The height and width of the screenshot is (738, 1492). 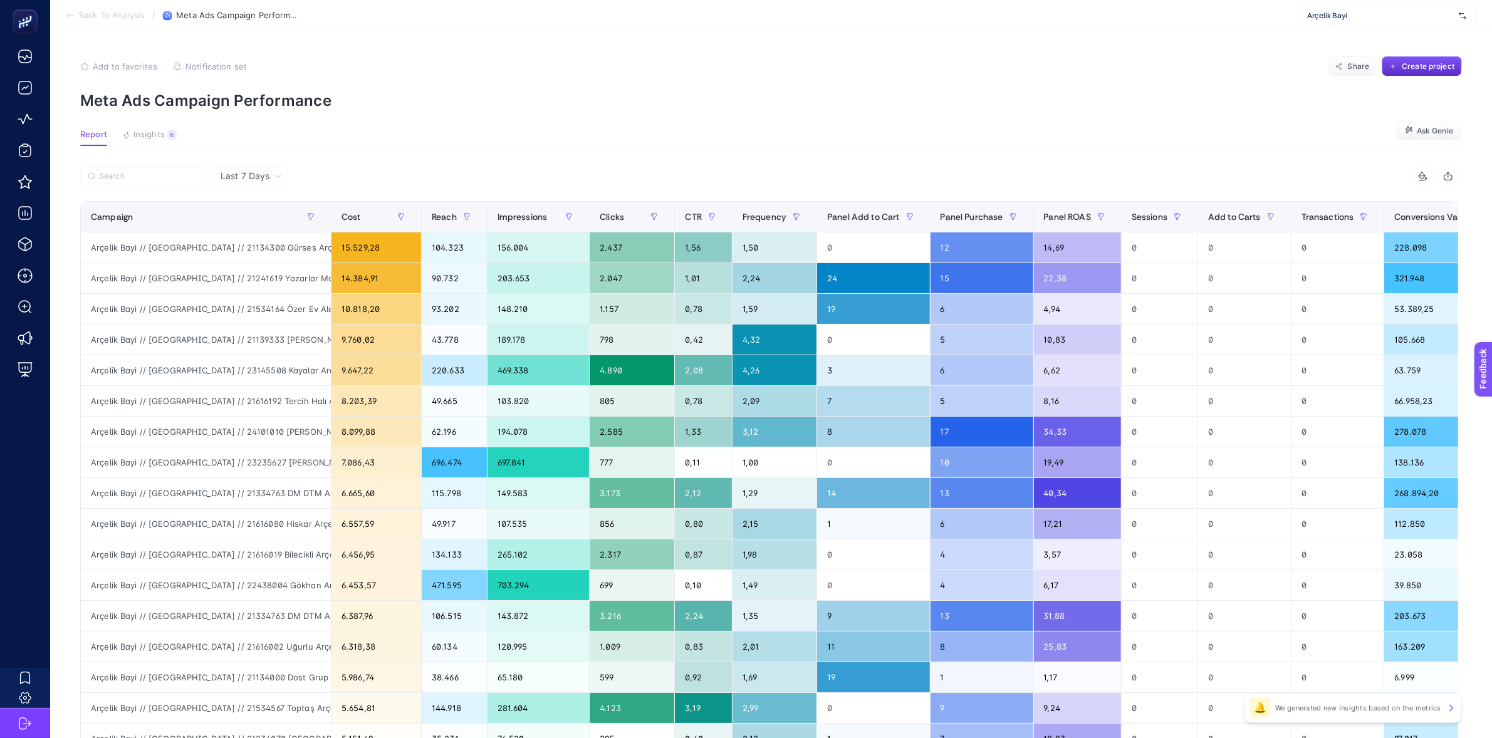 I want to click on div: 3,57, so click(x=1077, y=555).